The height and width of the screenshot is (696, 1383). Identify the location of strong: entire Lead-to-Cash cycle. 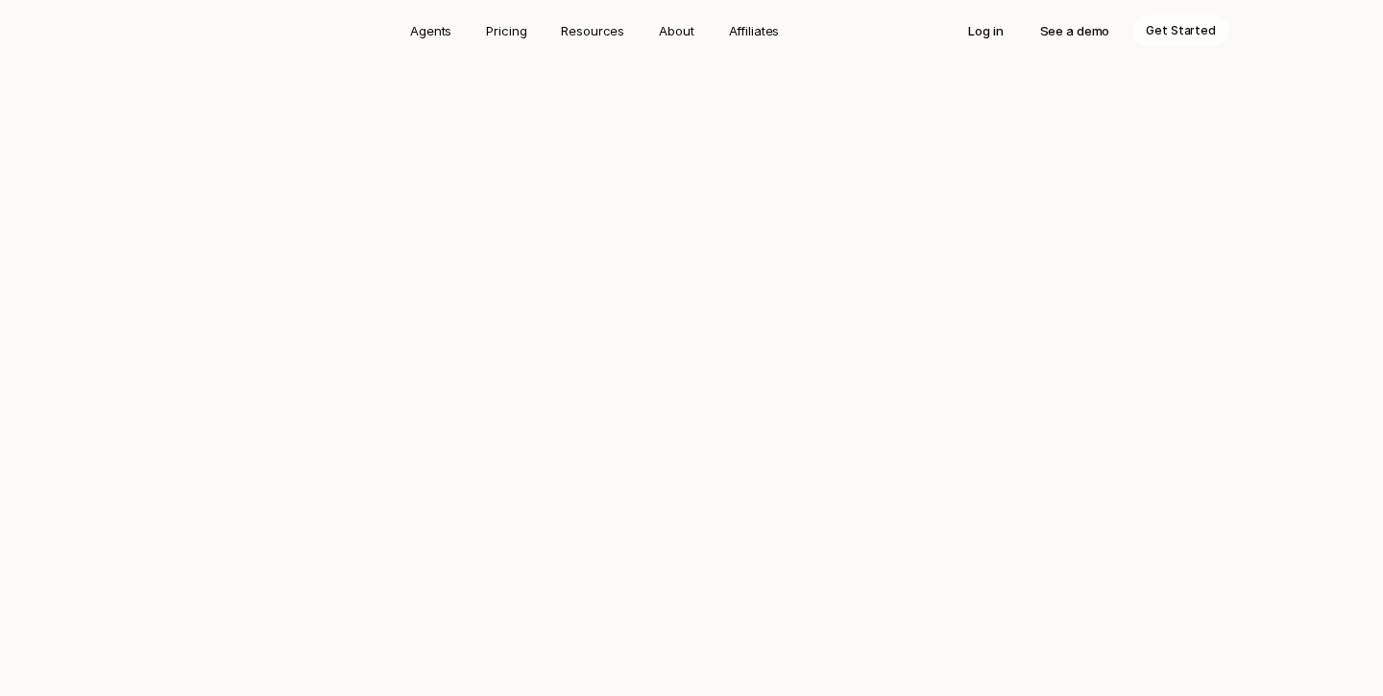
(739, 178).